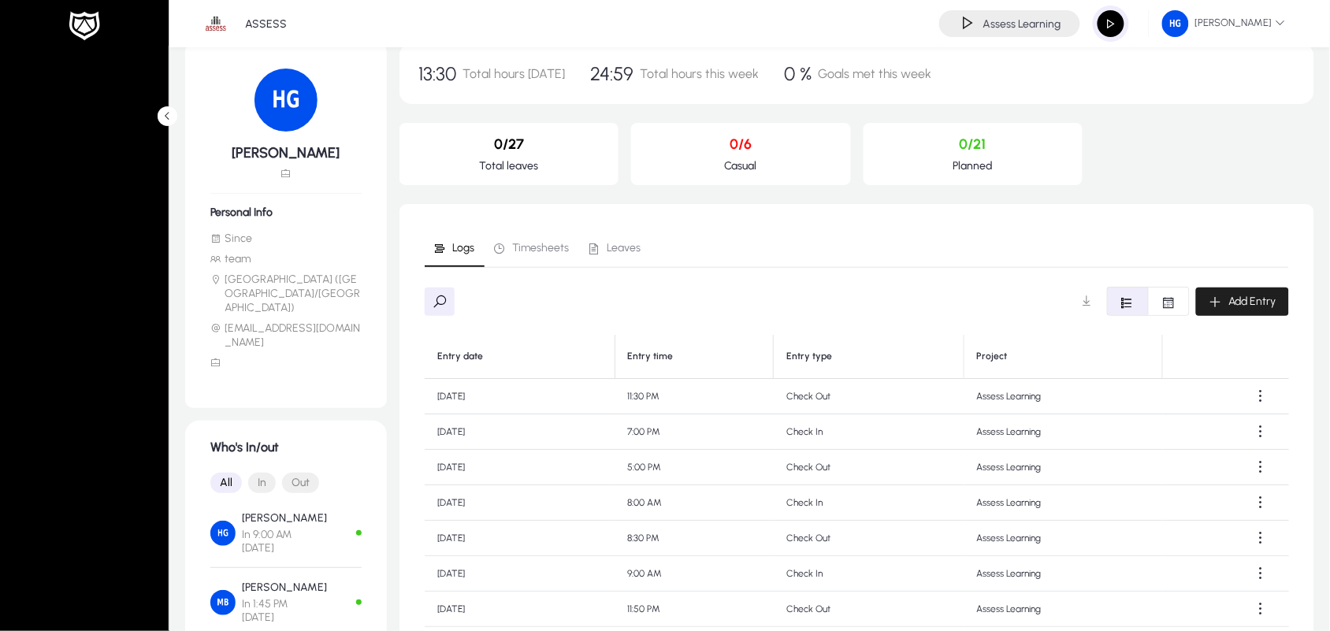  What do you see at coordinates (699, 73) in the screenshot?
I see `span: Total hours this week` at bounding box center [699, 73].